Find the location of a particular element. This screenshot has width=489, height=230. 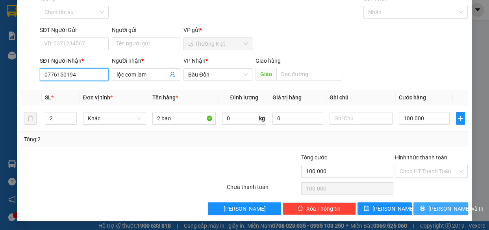

input: Dọc đường is located at coordinates (309, 74).